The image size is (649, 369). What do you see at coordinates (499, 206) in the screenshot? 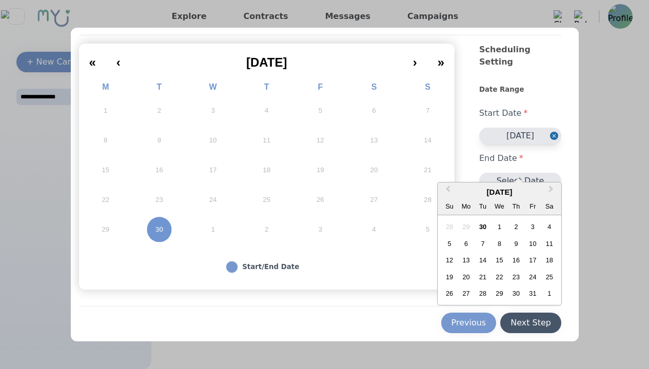
I see `div: We` at bounding box center [499, 206].